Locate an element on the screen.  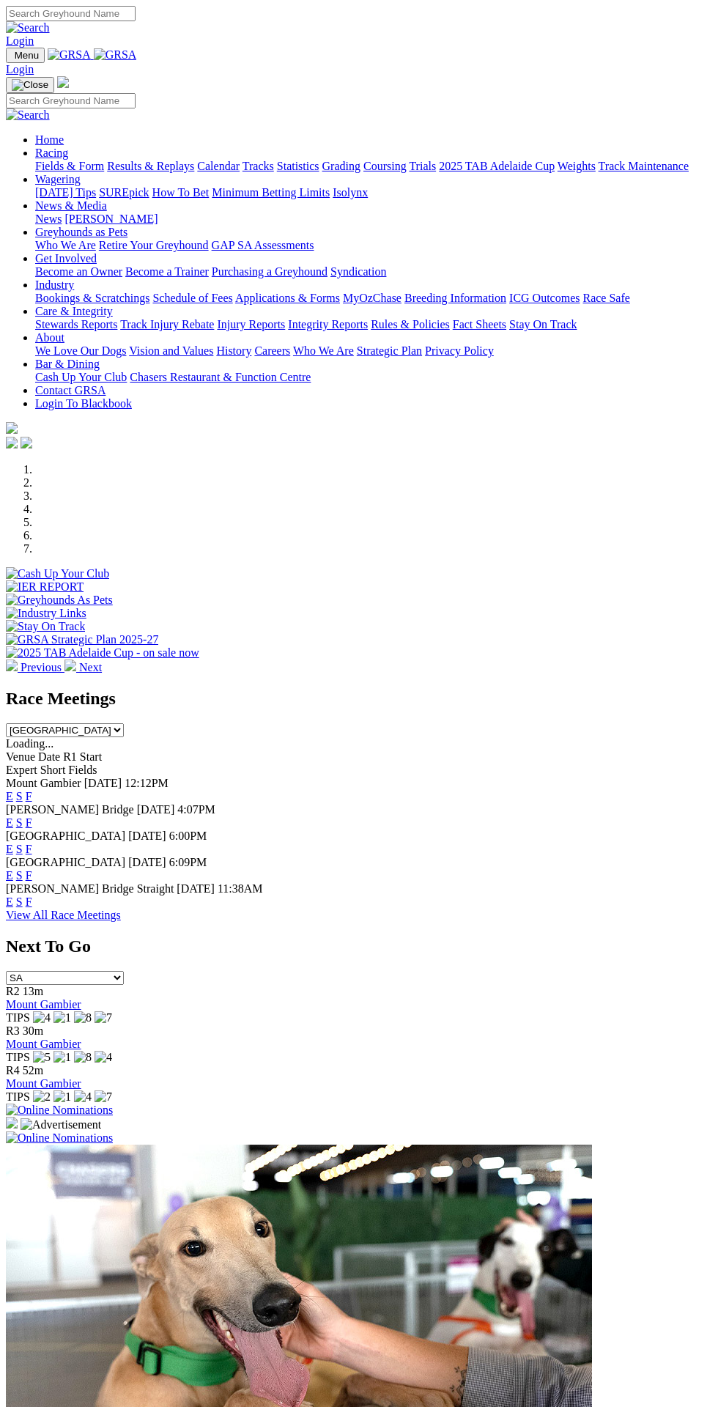
img: Cash Up Your Club is located at coordinates (57, 574).